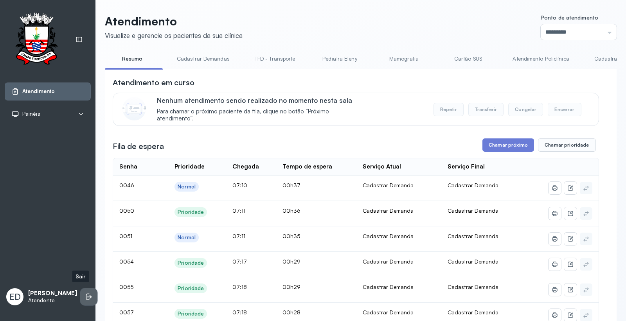 The image size is (626, 321). I want to click on a: Cadastrar Demandas, so click(203, 59).